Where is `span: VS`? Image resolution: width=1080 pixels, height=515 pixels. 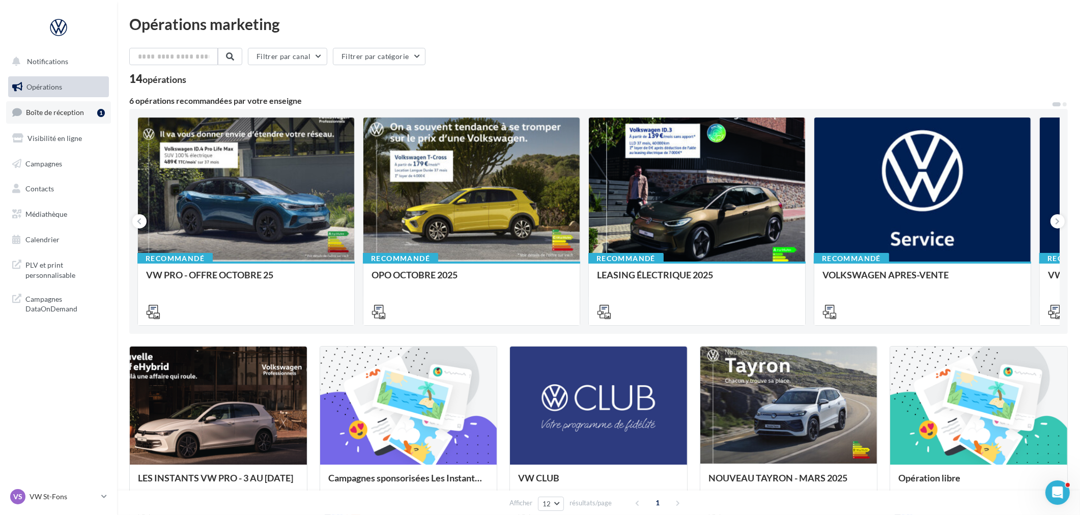 span: VS is located at coordinates (18, 497).